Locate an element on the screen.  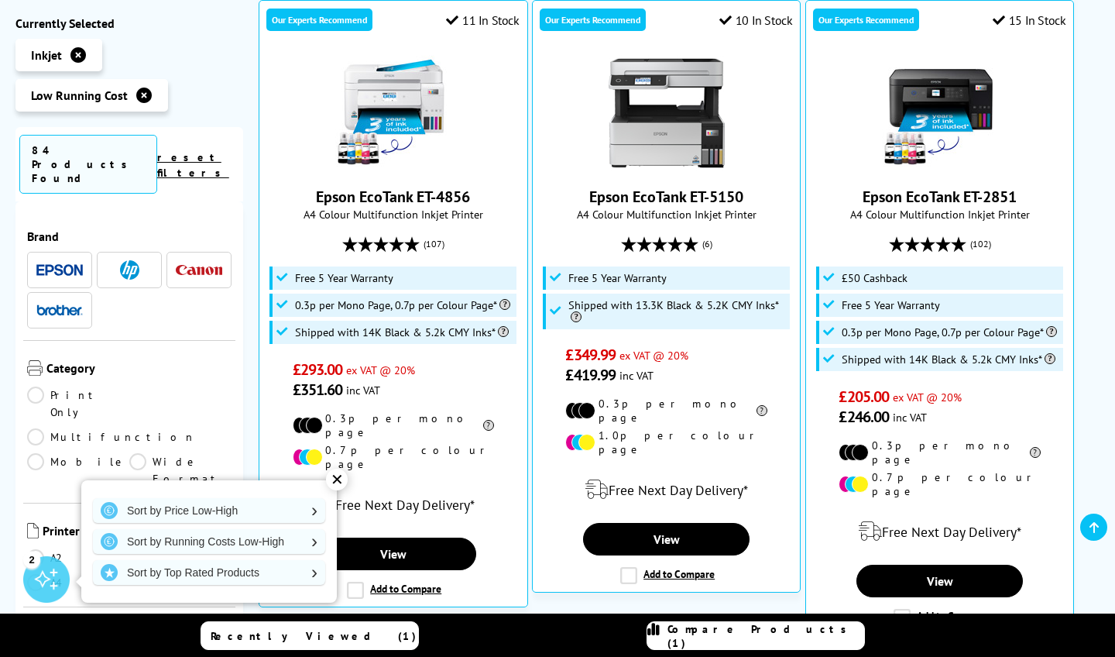
a: Compare Products (1) is located at coordinates (756, 635).